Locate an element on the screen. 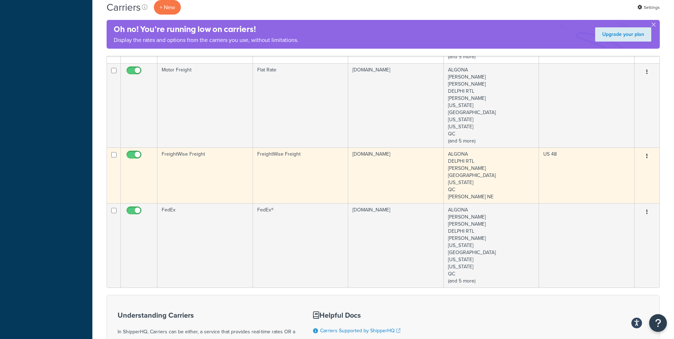 Image resolution: width=674 pixels, height=339 pixels. h3: Understanding Carriers is located at coordinates (206, 315).